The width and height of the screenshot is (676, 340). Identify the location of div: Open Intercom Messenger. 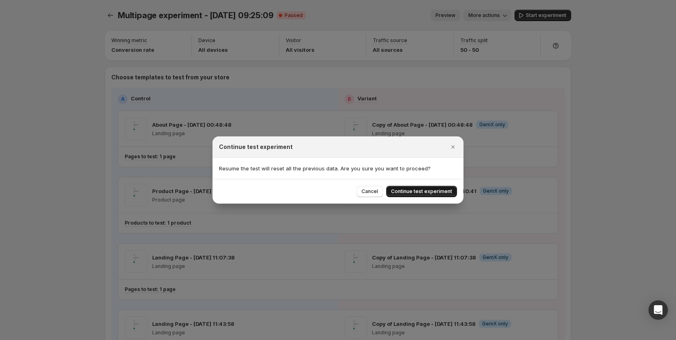
(658, 310).